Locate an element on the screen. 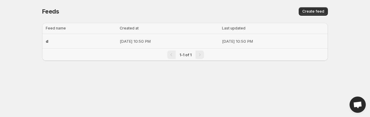 The width and height of the screenshot is (370, 117). span: Feed name is located at coordinates (56, 28).